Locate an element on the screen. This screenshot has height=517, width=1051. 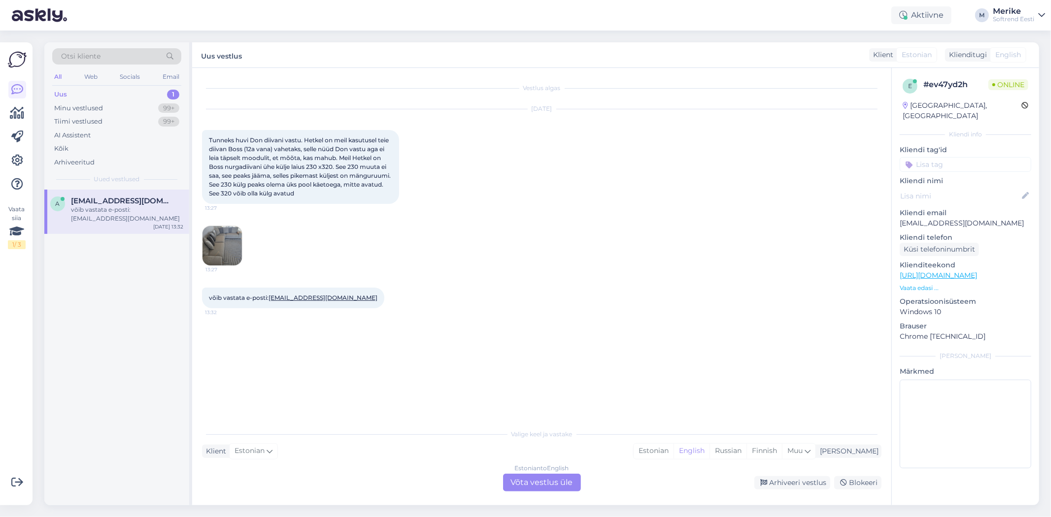
div: Softrend Eesti is located at coordinates (1014, 19).